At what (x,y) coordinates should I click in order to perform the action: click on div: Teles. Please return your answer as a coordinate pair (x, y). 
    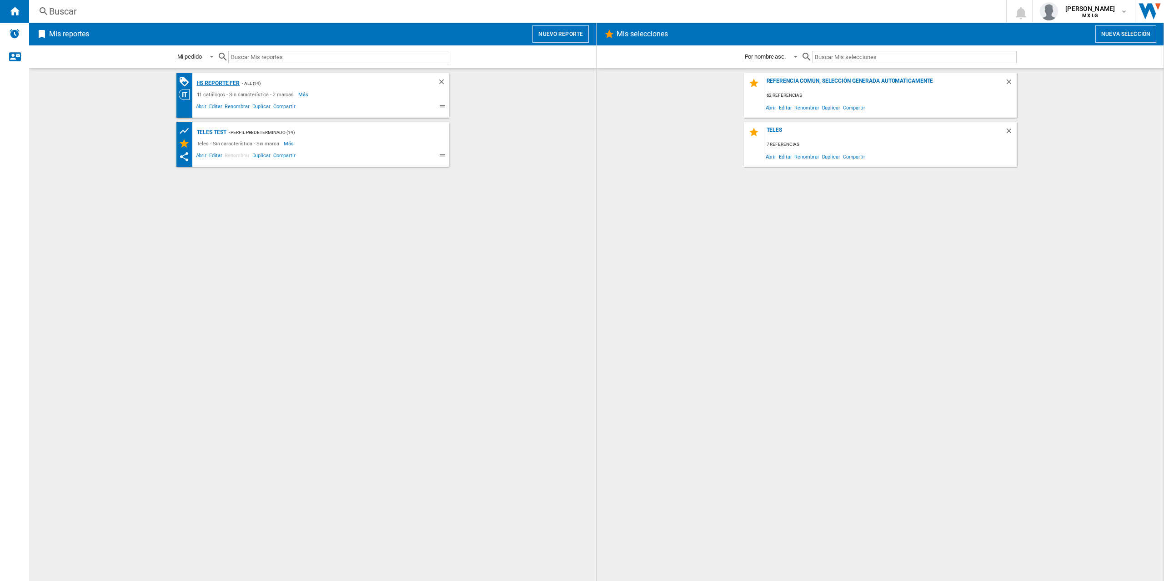
    Looking at the image, I should click on (884, 133).